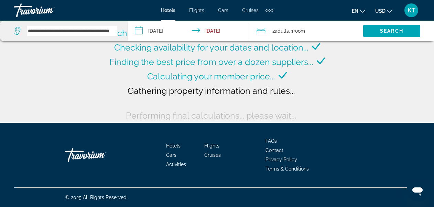 The height and width of the screenshot is (207, 434). What do you see at coordinates (411, 10) in the screenshot?
I see `button: User Menu` at bounding box center [411, 10].